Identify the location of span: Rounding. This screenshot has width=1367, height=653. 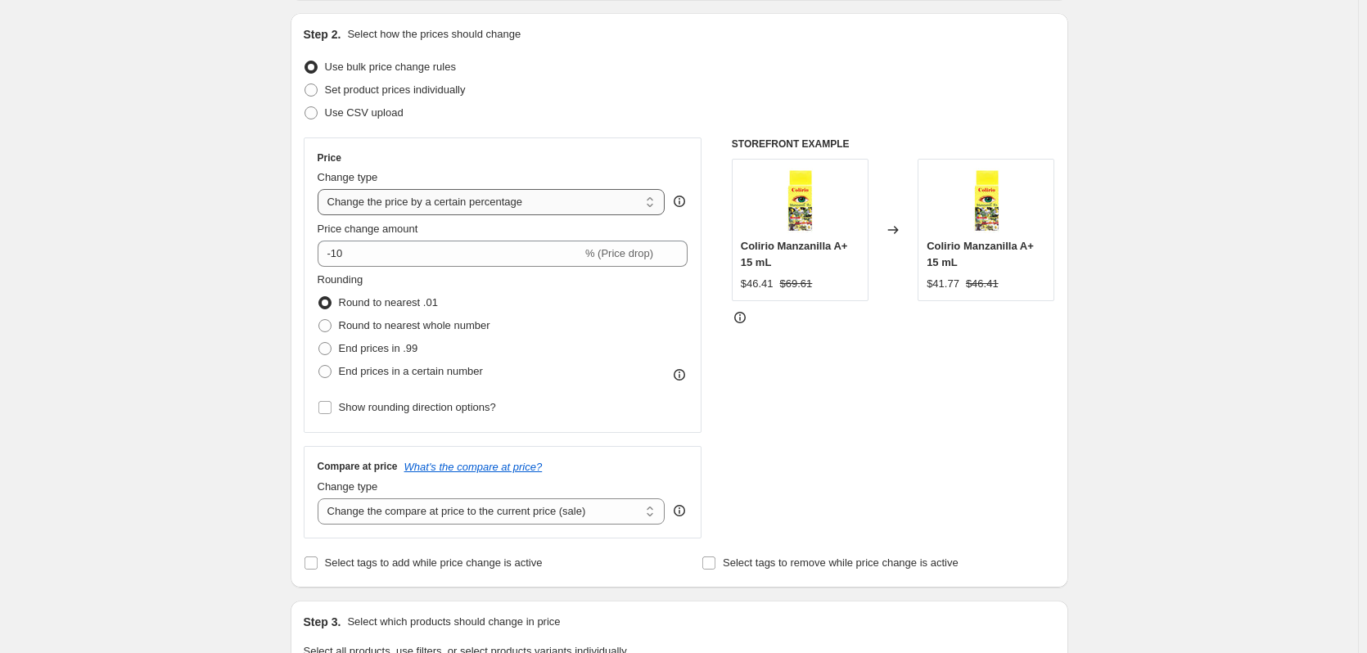
(340, 279).